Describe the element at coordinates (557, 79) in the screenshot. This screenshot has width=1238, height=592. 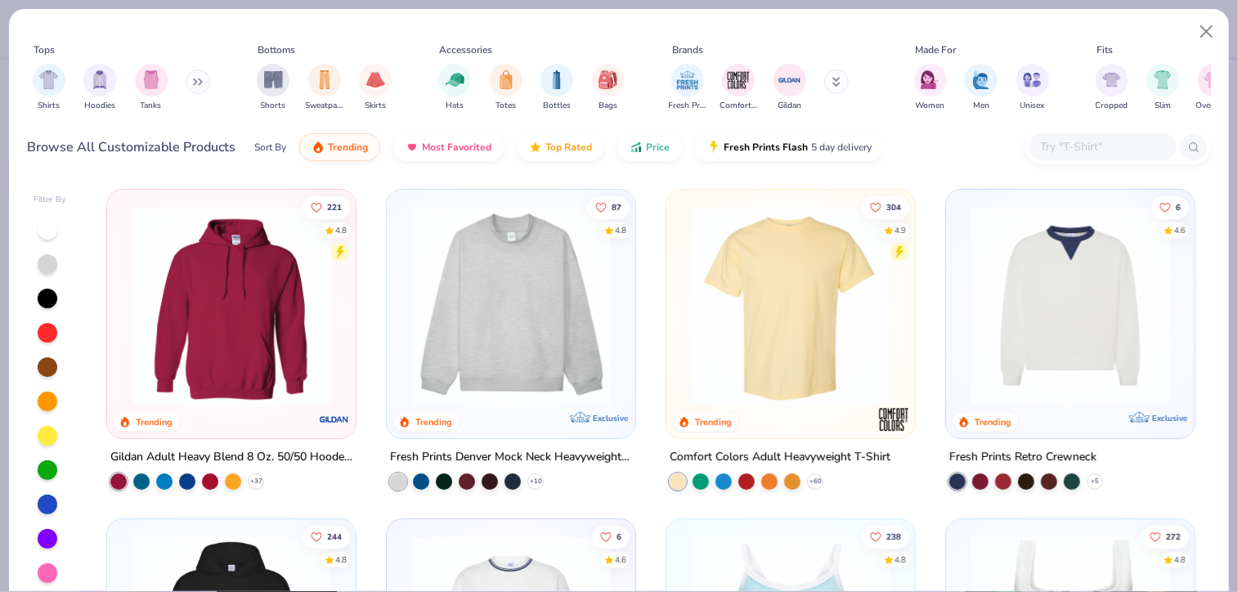
I see `img: Bottles Image` at that location.